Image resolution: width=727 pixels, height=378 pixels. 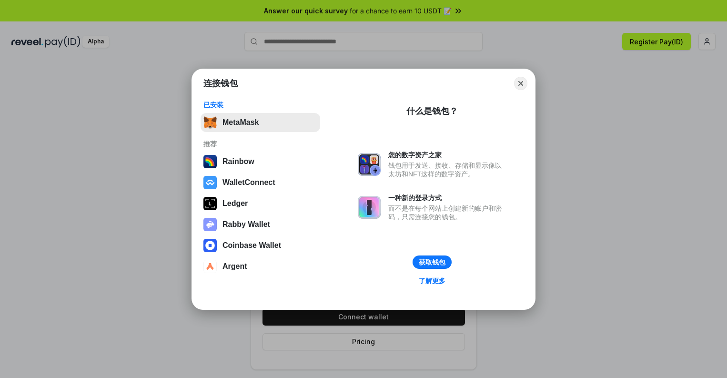 I want to click on div: 了解更多, so click(x=432, y=280).